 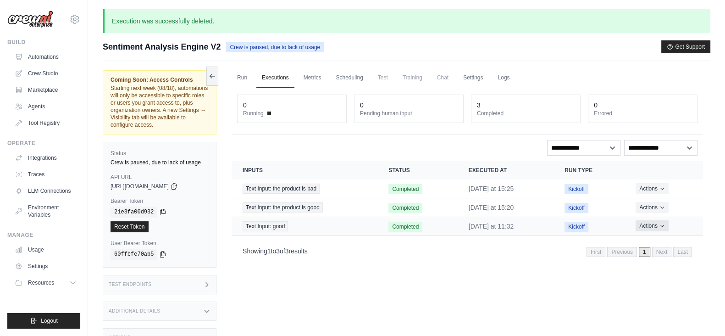 What do you see at coordinates (265, 226) in the screenshot?
I see `span: Text Input: good` at bounding box center [265, 226].